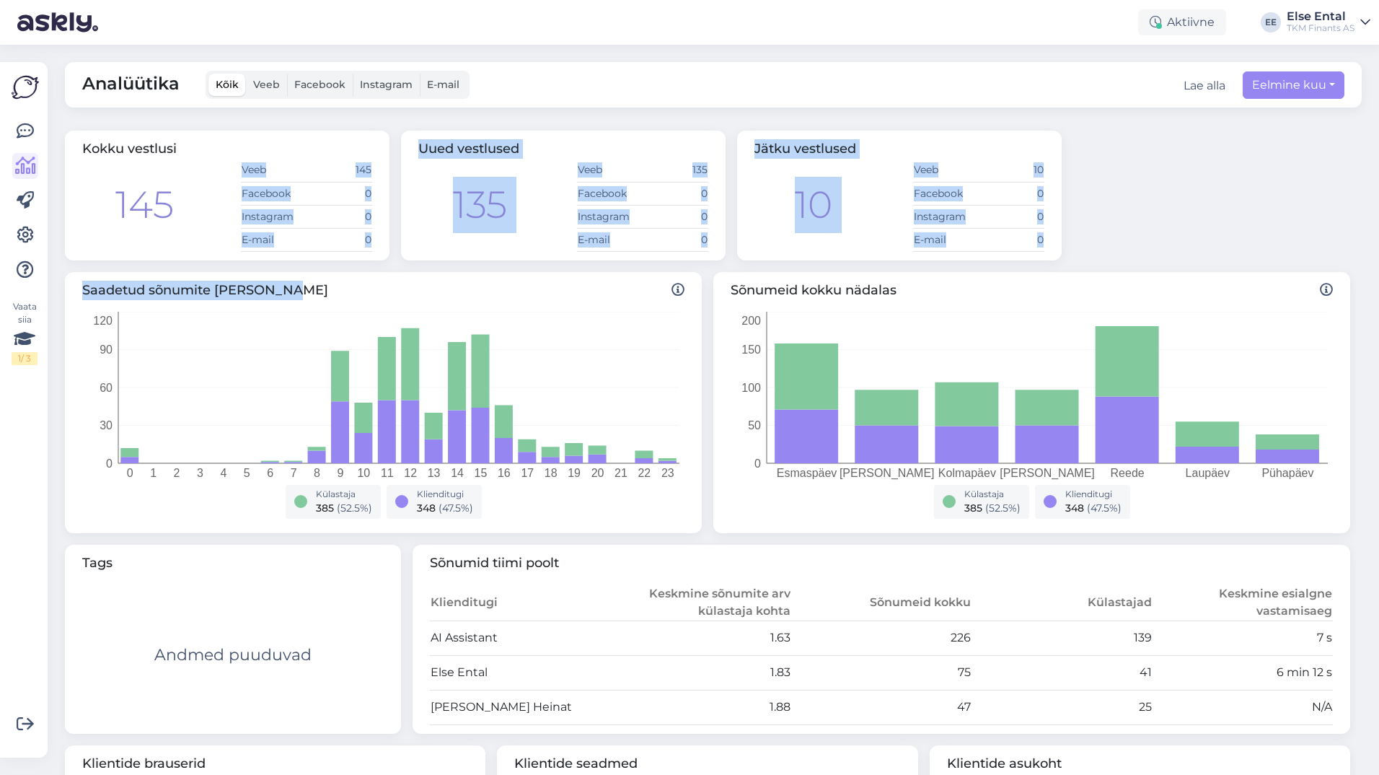 This screenshot has width=1379, height=775. What do you see at coordinates (751, 320) in the screenshot?
I see `tspan: 200` at bounding box center [751, 320].